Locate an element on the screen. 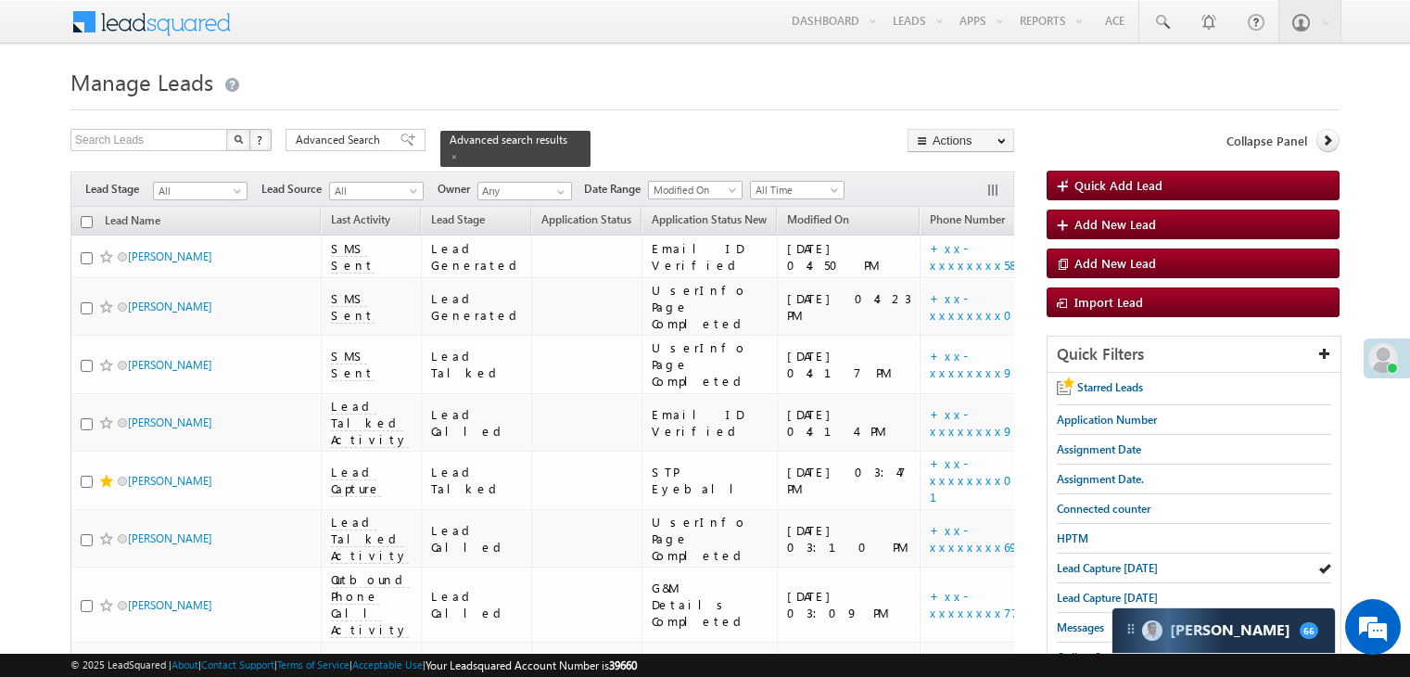  a: Last Activity is located at coordinates (361, 222).